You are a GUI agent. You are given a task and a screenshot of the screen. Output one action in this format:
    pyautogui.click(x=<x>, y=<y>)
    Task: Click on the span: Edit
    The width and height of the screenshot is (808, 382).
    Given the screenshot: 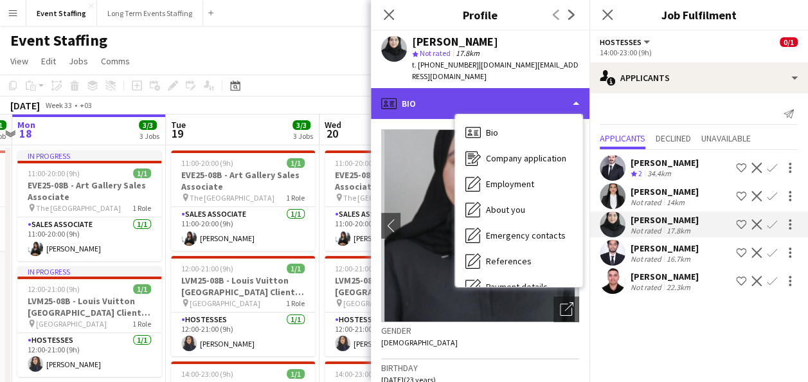 What is the action you would take?
    pyautogui.click(x=48, y=61)
    